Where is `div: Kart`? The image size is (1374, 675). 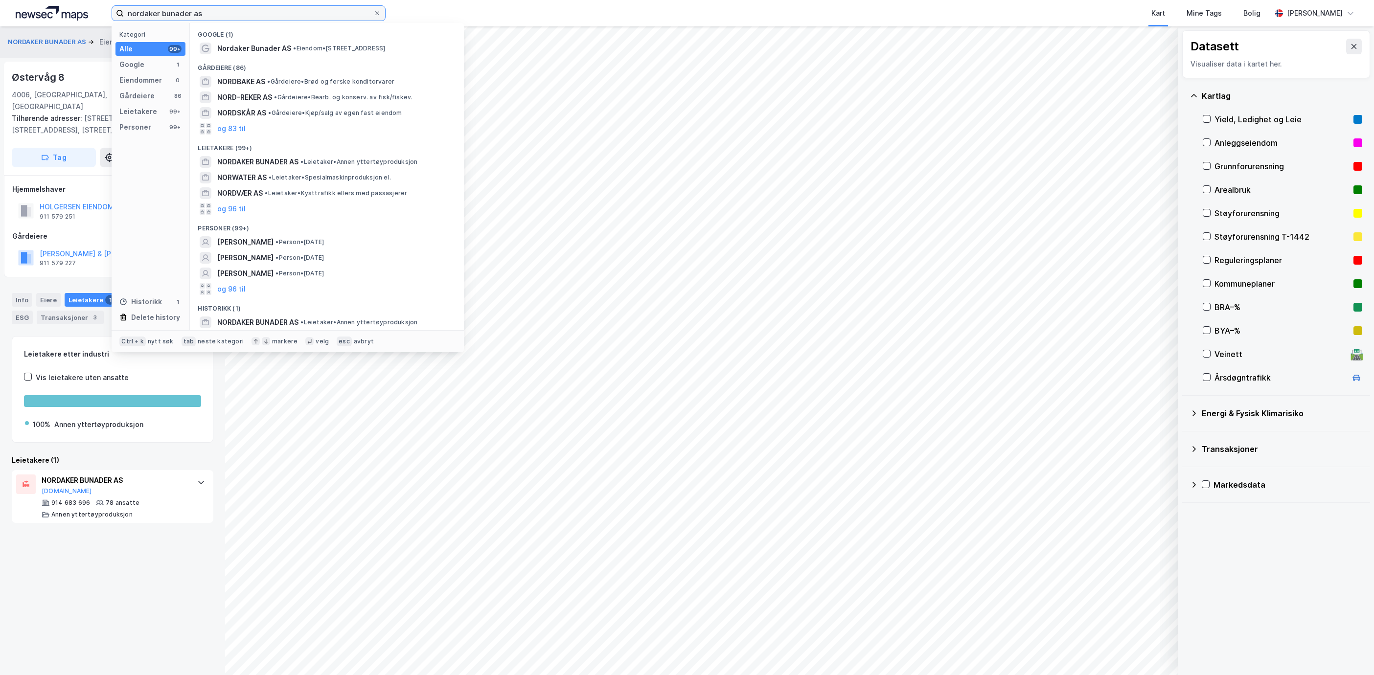 div: Kart is located at coordinates (1158, 13).